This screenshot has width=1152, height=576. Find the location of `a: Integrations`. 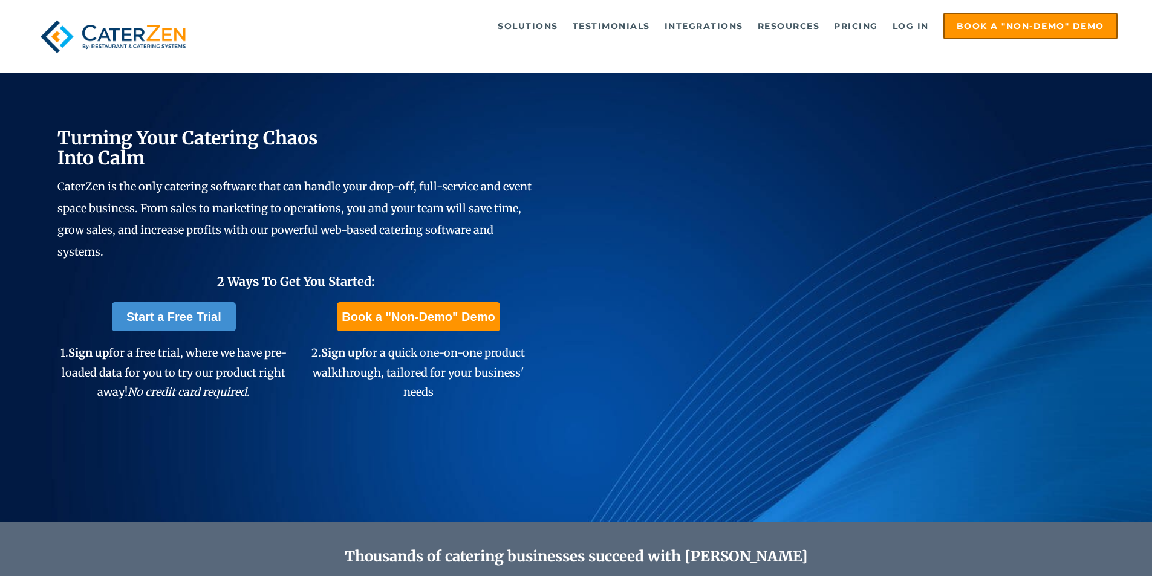

a: Integrations is located at coordinates (704, 26).